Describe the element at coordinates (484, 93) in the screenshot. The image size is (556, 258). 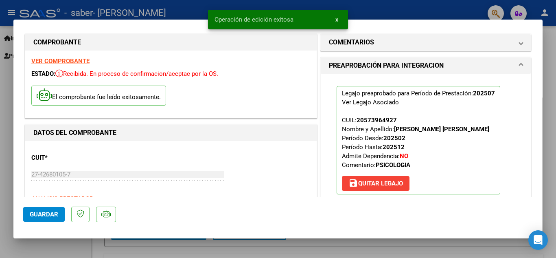
I see `strong: 202507` at that location.